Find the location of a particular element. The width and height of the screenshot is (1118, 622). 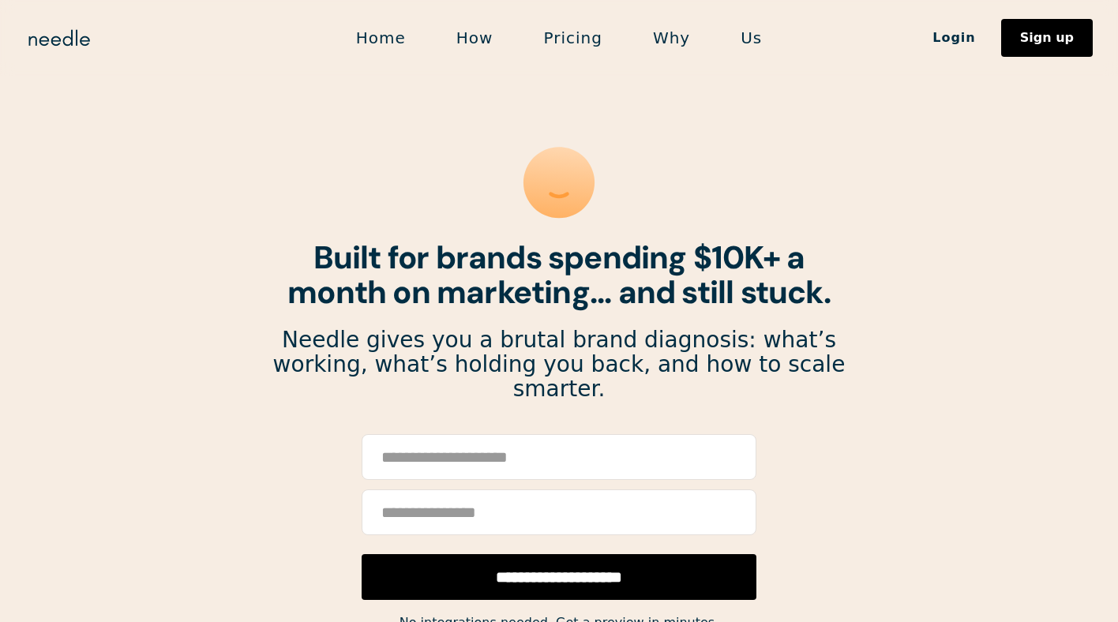

a: Login is located at coordinates (953, 38).